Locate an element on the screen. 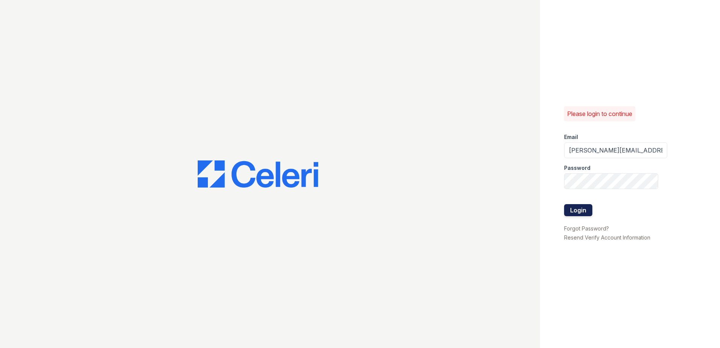  button: Login is located at coordinates (578, 210).